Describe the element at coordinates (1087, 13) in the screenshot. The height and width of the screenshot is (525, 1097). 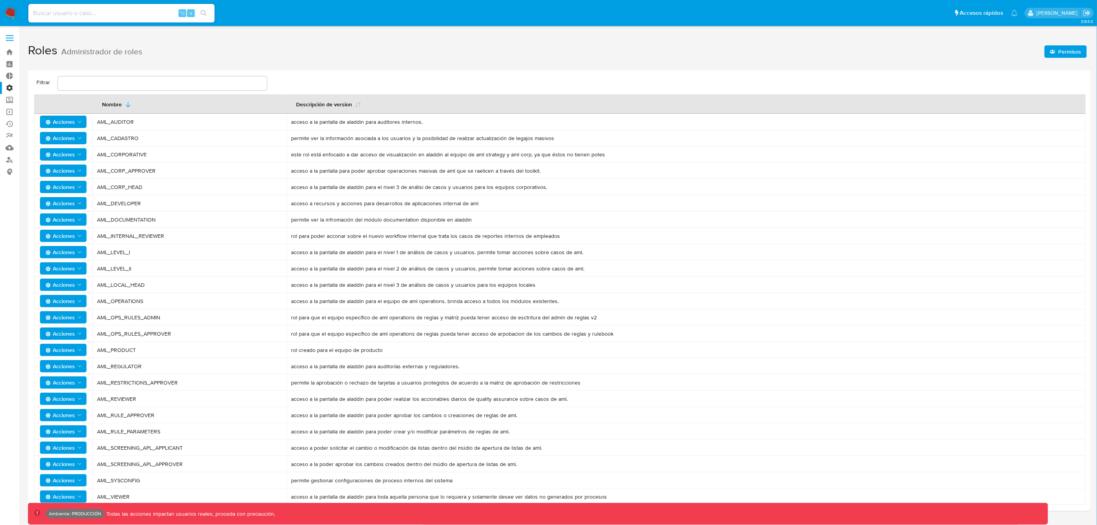
I see `a: Salir` at that location.